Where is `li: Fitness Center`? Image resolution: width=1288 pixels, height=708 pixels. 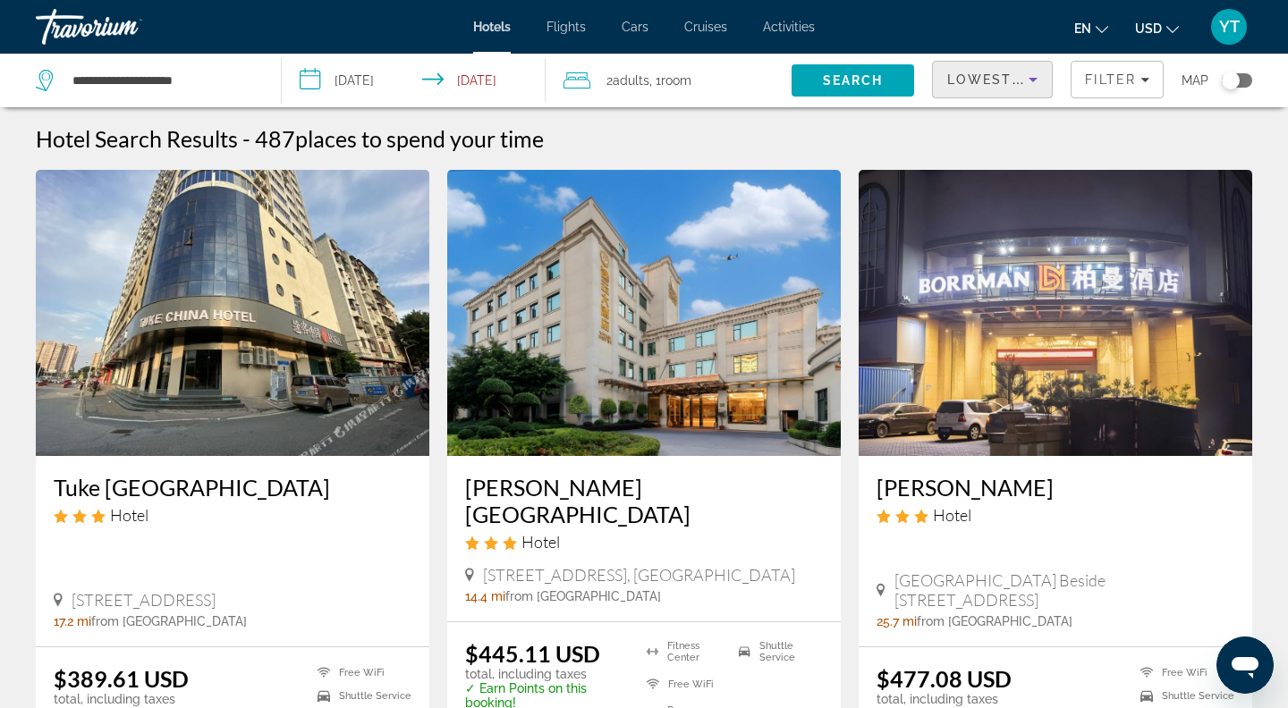 li: Fitness Center is located at coordinates (684, 652).